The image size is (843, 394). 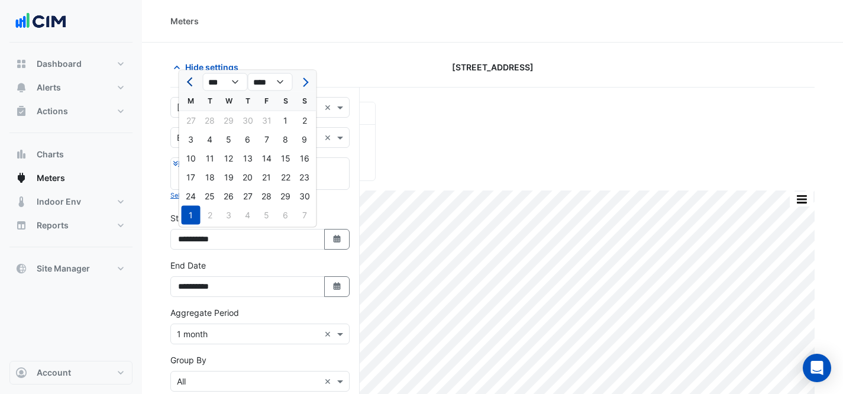 I want to click on div: 26, so click(x=229, y=196).